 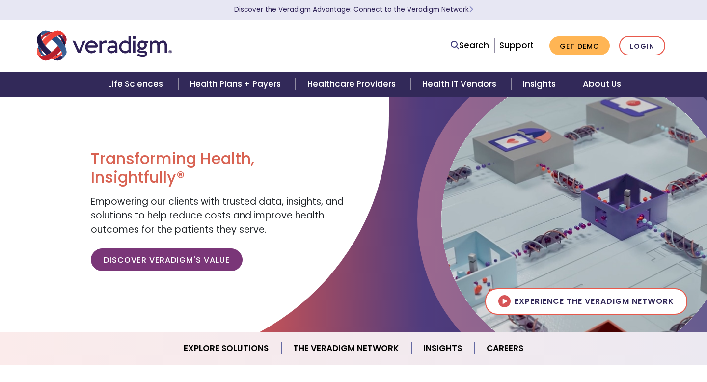 I want to click on a: Health Plans + Payers, so click(x=237, y=84).